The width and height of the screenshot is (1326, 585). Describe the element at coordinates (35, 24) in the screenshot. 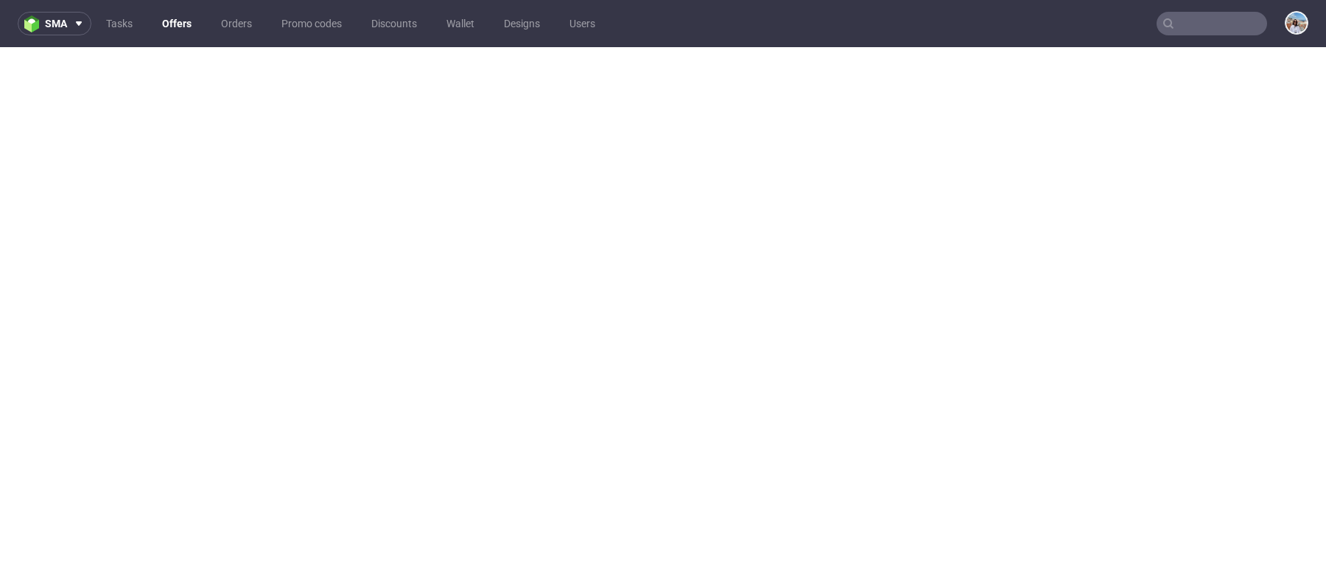

I see `img: logo` at that location.